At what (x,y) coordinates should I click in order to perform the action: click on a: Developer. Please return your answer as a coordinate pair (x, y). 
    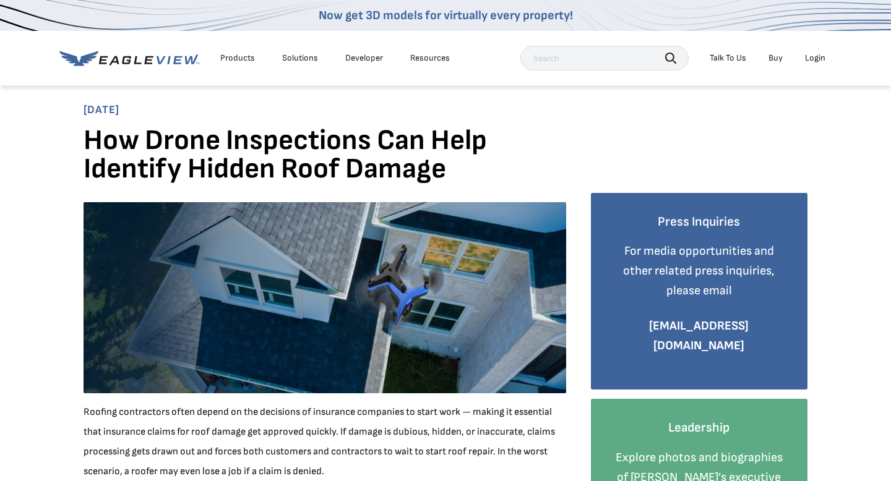
    Looking at the image, I should click on (364, 58).